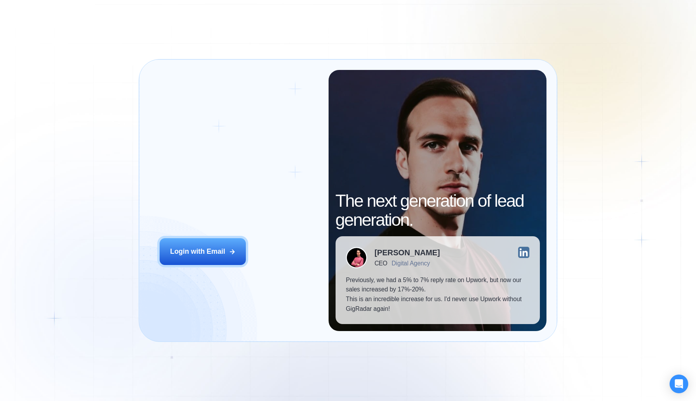 The width and height of the screenshot is (696, 401). Describe the element at coordinates (203, 251) in the screenshot. I see `button: Login with Email` at that location.